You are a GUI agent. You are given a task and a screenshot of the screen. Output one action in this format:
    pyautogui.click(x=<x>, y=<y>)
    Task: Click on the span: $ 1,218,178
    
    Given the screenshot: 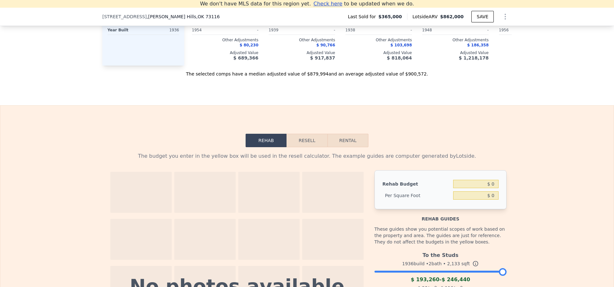 What is the action you would take?
    pyautogui.click(x=474, y=58)
    